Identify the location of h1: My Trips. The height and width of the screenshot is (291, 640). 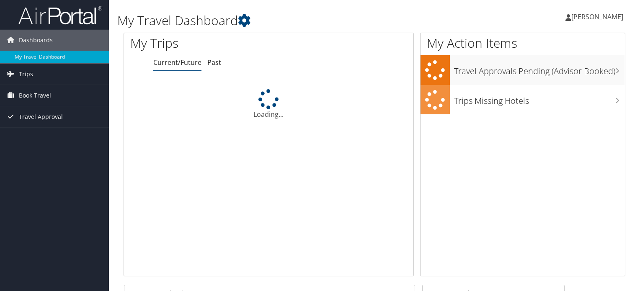
(208, 43).